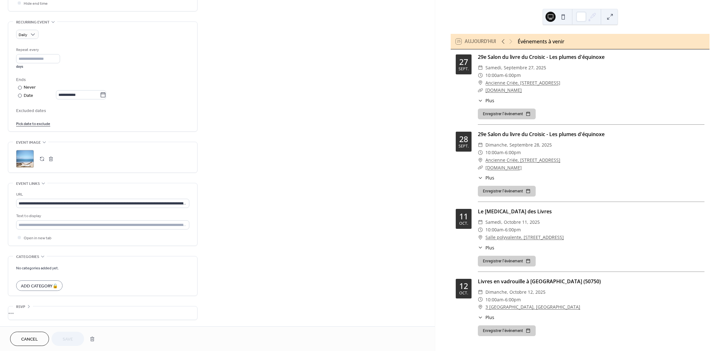  What do you see at coordinates (37, 268) in the screenshot?
I see `span: No categories added yet.` at bounding box center [37, 268].